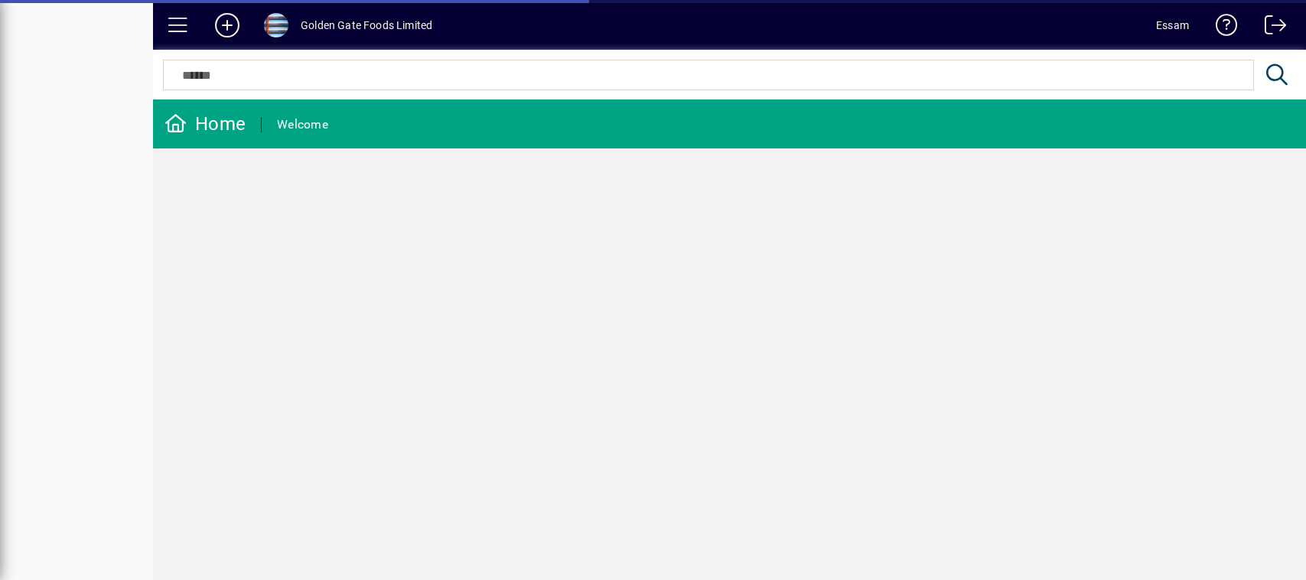 The width and height of the screenshot is (1306, 580). I want to click on div: Essam, so click(1172, 25).